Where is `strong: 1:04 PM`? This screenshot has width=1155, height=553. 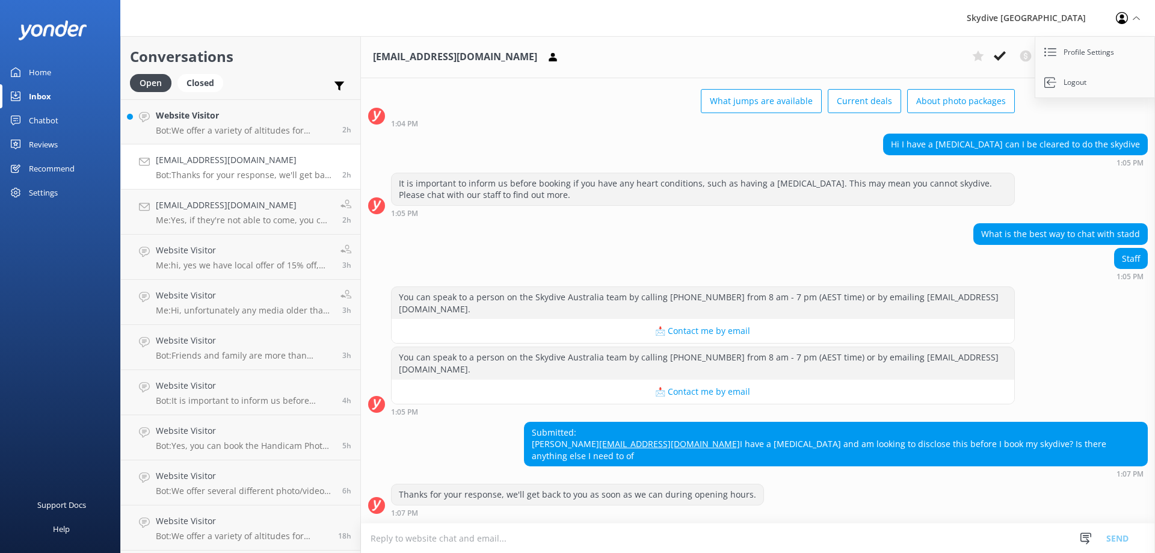
strong: 1:04 PM is located at coordinates (404, 124).